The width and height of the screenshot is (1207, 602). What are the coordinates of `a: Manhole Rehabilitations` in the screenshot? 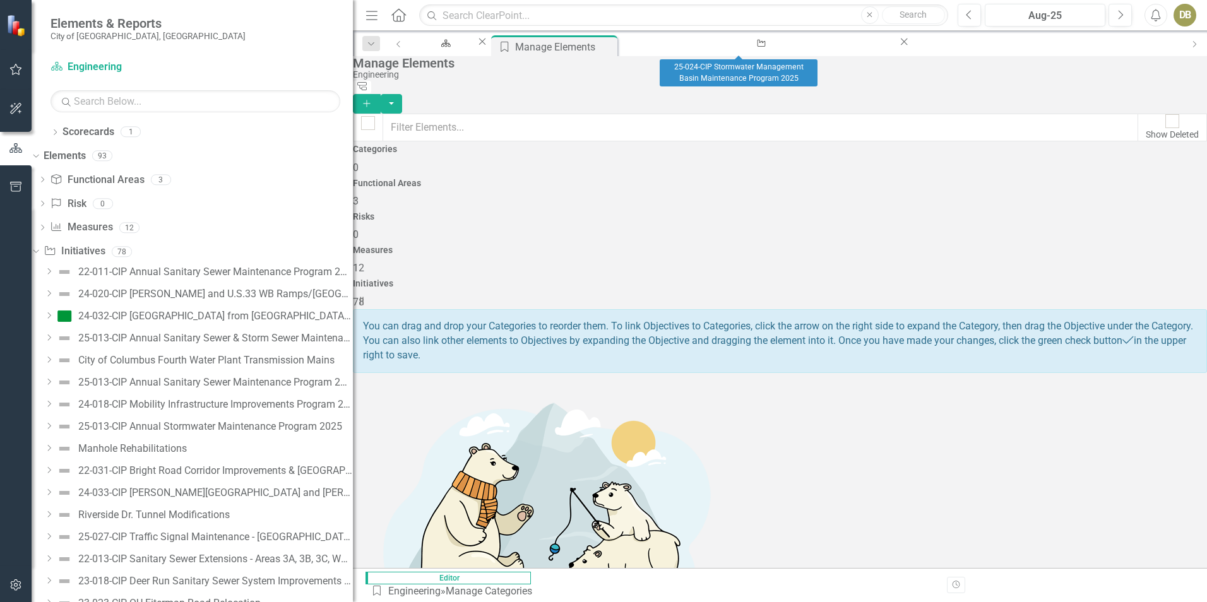 It's located at (120, 449).